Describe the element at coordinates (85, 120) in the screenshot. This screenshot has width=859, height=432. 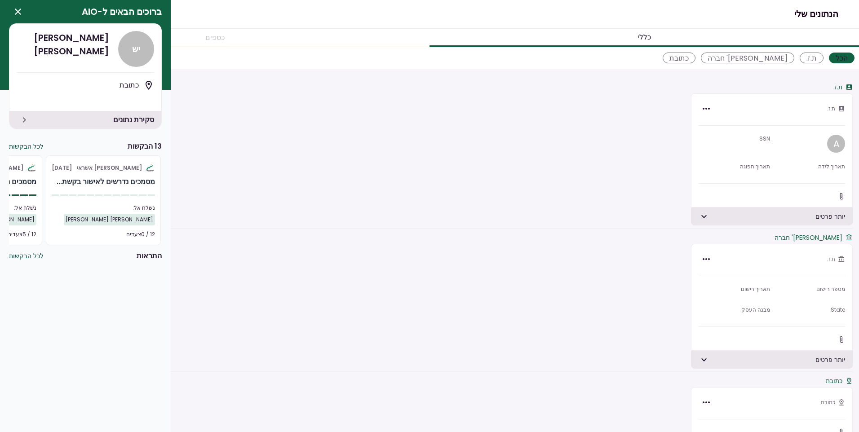
I see `div: סקירת נתונים` at that location.